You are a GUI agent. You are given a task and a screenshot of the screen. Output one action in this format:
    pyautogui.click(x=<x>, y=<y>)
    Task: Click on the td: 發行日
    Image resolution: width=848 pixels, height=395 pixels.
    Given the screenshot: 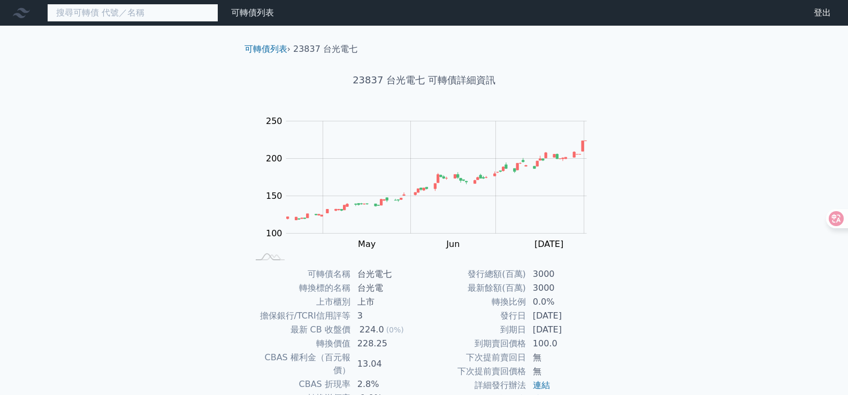 What is the action you would take?
    pyautogui.click(x=475, y=316)
    